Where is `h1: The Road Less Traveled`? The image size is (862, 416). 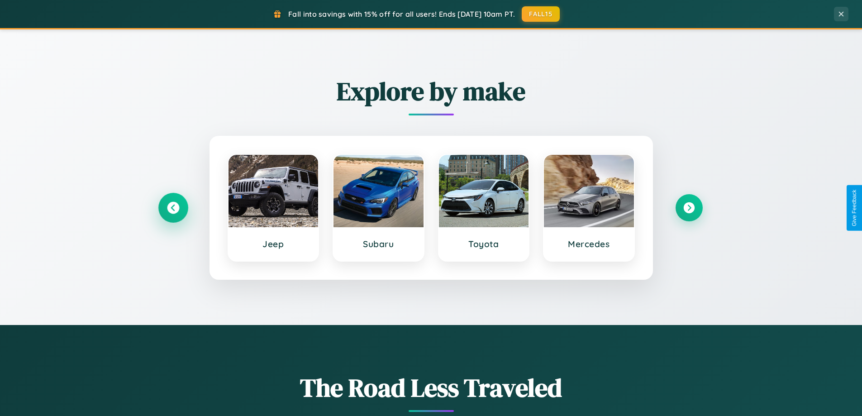
h1: The Road Less Traveled is located at coordinates (431, 387).